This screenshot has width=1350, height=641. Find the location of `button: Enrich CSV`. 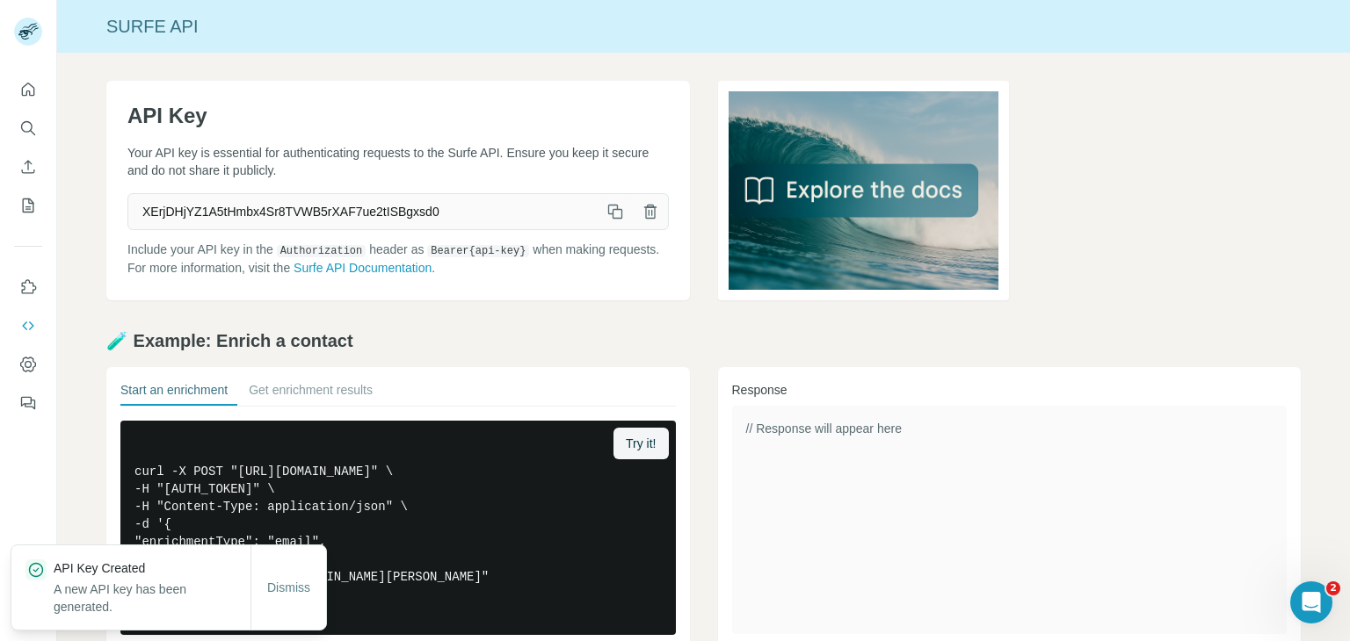

button: Enrich CSV is located at coordinates (28, 167).